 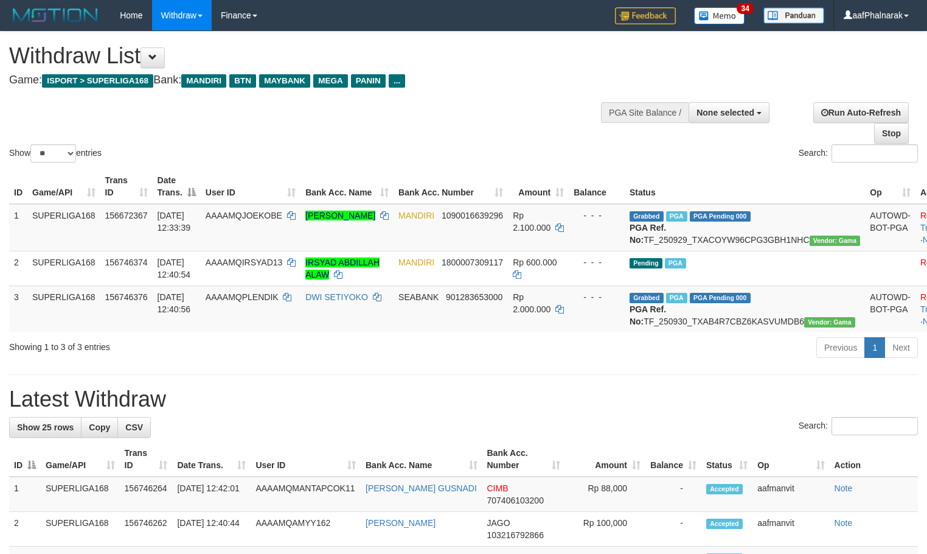 I want to click on td: 3, so click(x=18, y=308).